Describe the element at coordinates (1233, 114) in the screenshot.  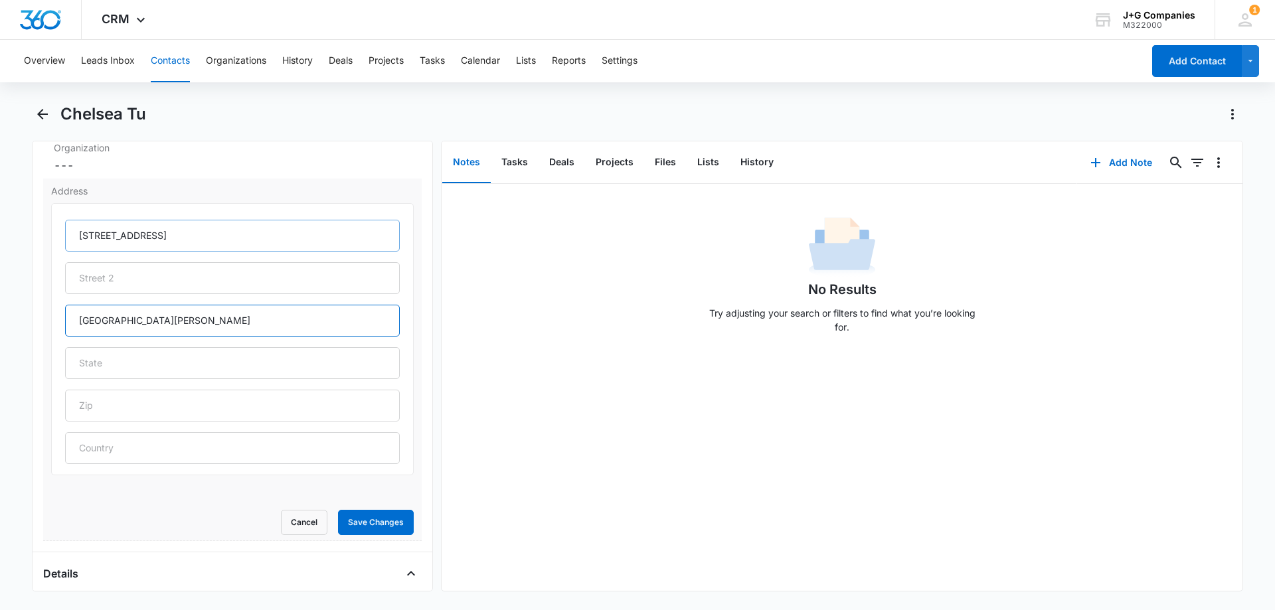
I see `button: Actions` at that location.